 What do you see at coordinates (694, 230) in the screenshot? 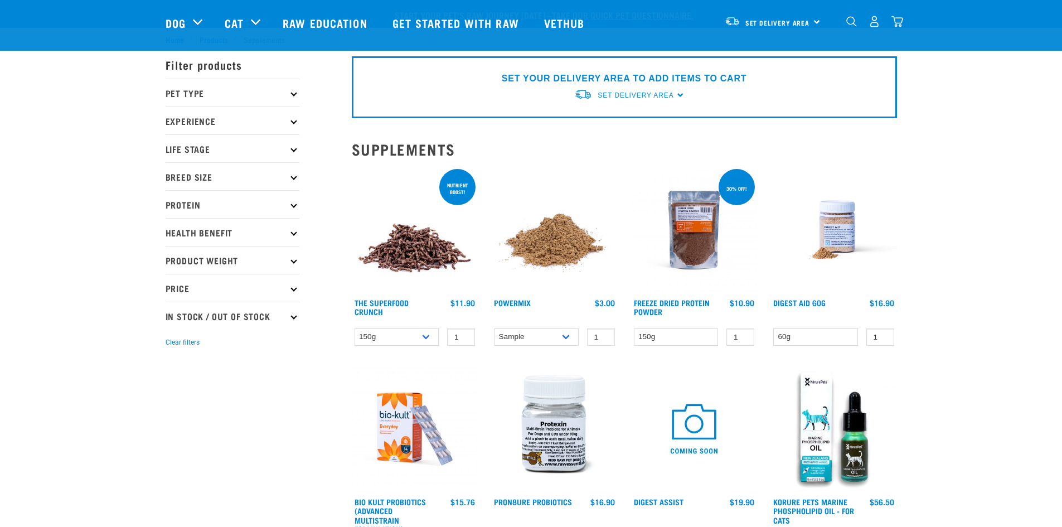
I see `img: FD Protein Powder` at bounding box center [694, 230].